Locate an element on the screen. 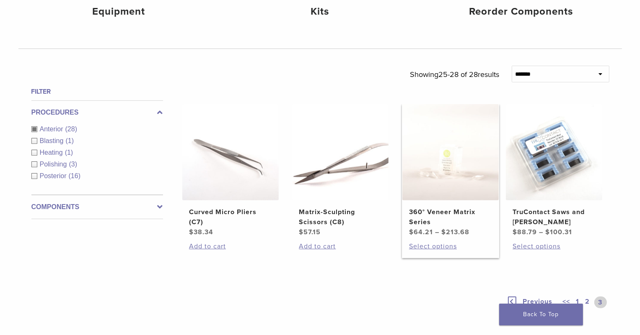 This screenshot has width=640, height=335. span: (16) is located at coordinates (75, 176).